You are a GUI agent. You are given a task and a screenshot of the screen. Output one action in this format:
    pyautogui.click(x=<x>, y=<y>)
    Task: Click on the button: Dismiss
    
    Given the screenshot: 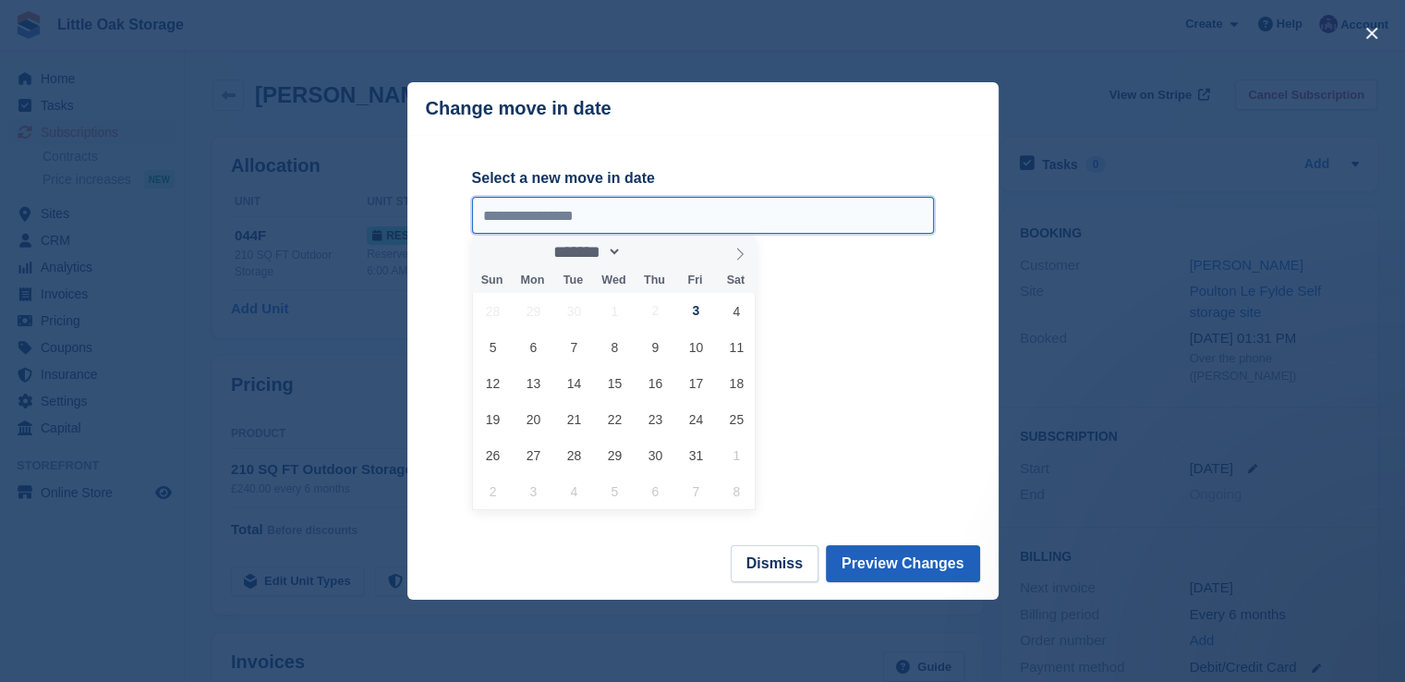 What is the action you would take?
    pyautogui.click(x=774, y=564)
    